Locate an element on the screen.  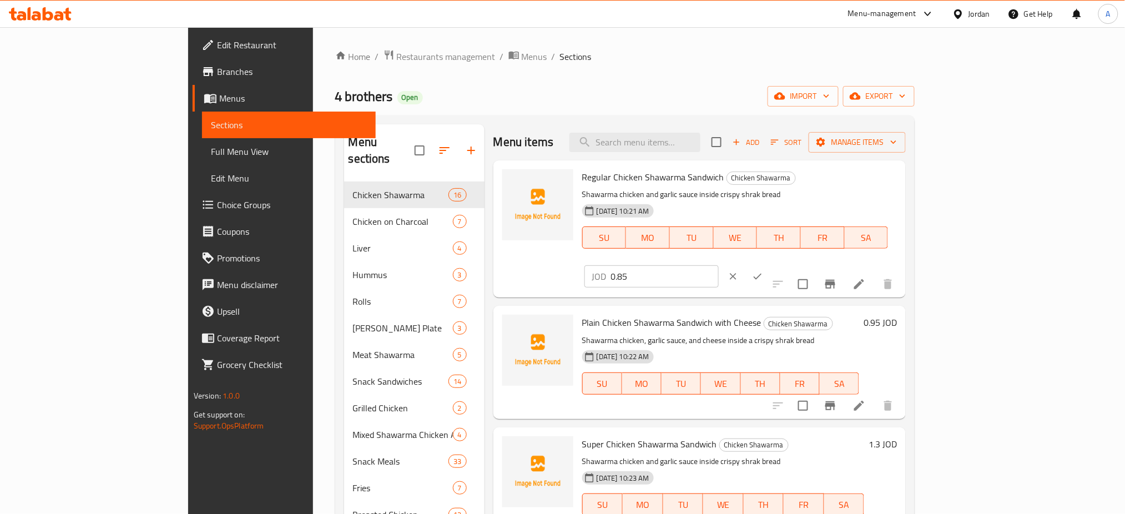
span: Branches is located at coordinates (292, 72).